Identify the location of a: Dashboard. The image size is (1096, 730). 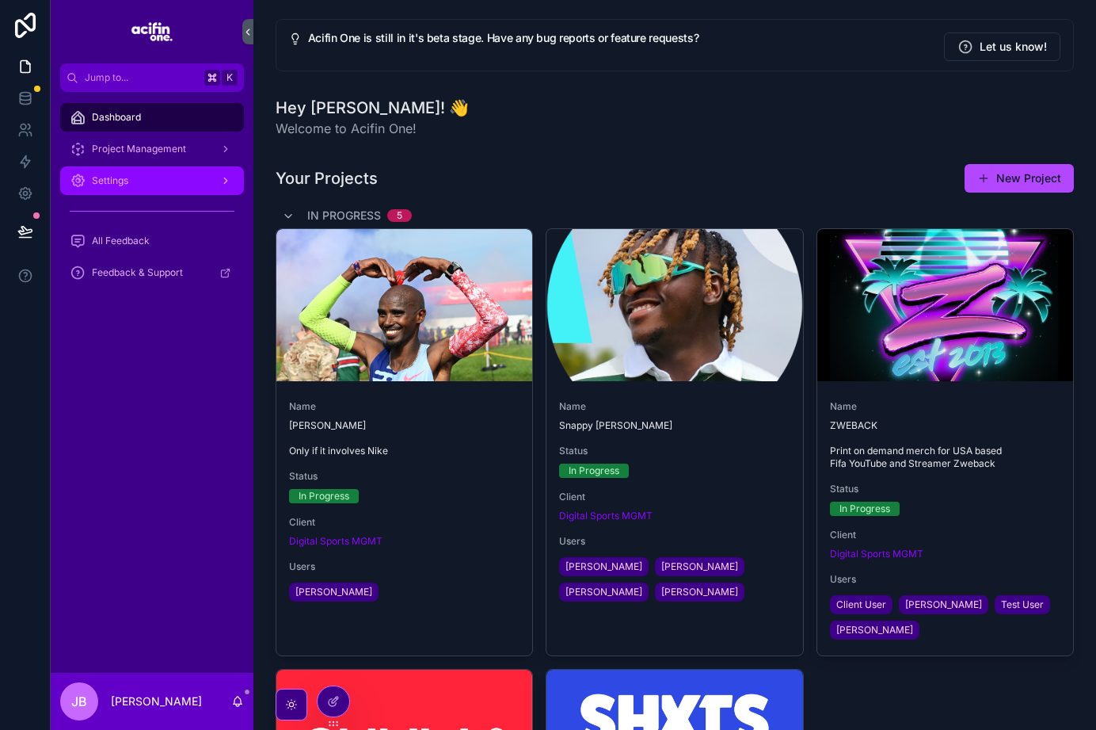
(152, 117).